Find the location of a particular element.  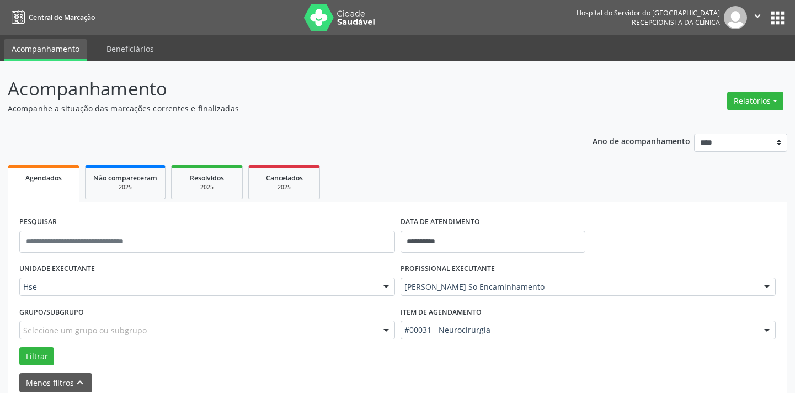

span: Hse is located at coordinates (198, 287).